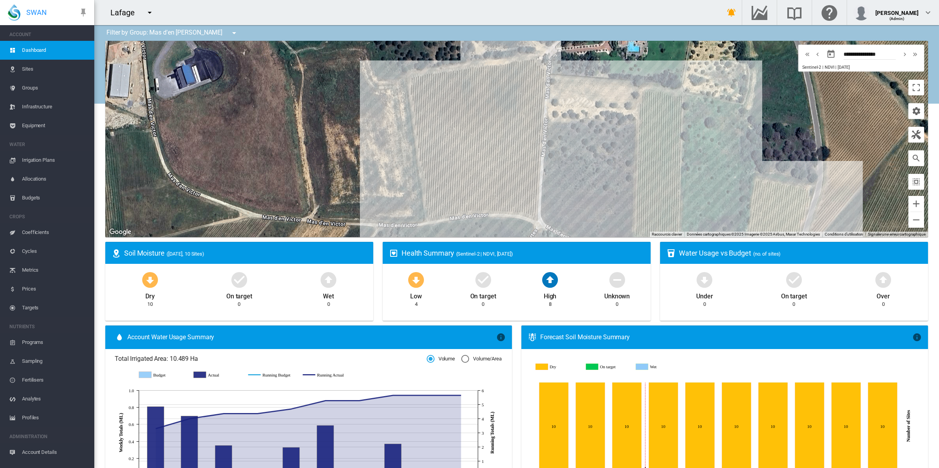  Describe the element at coordinates (120, 232) in the screenshot. I see `a: Ouvrir cette zone dans Google Maps (dans une nouvelle fenêtre)` at that location.